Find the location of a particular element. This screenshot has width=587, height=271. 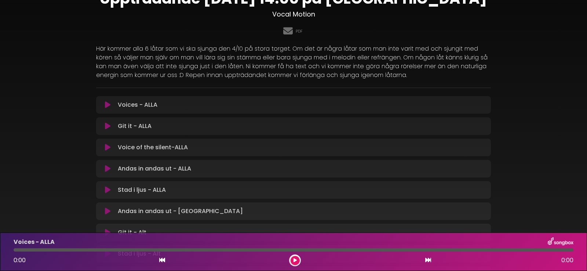

h3: Vocal Motion is located at coordinates (294, 14).